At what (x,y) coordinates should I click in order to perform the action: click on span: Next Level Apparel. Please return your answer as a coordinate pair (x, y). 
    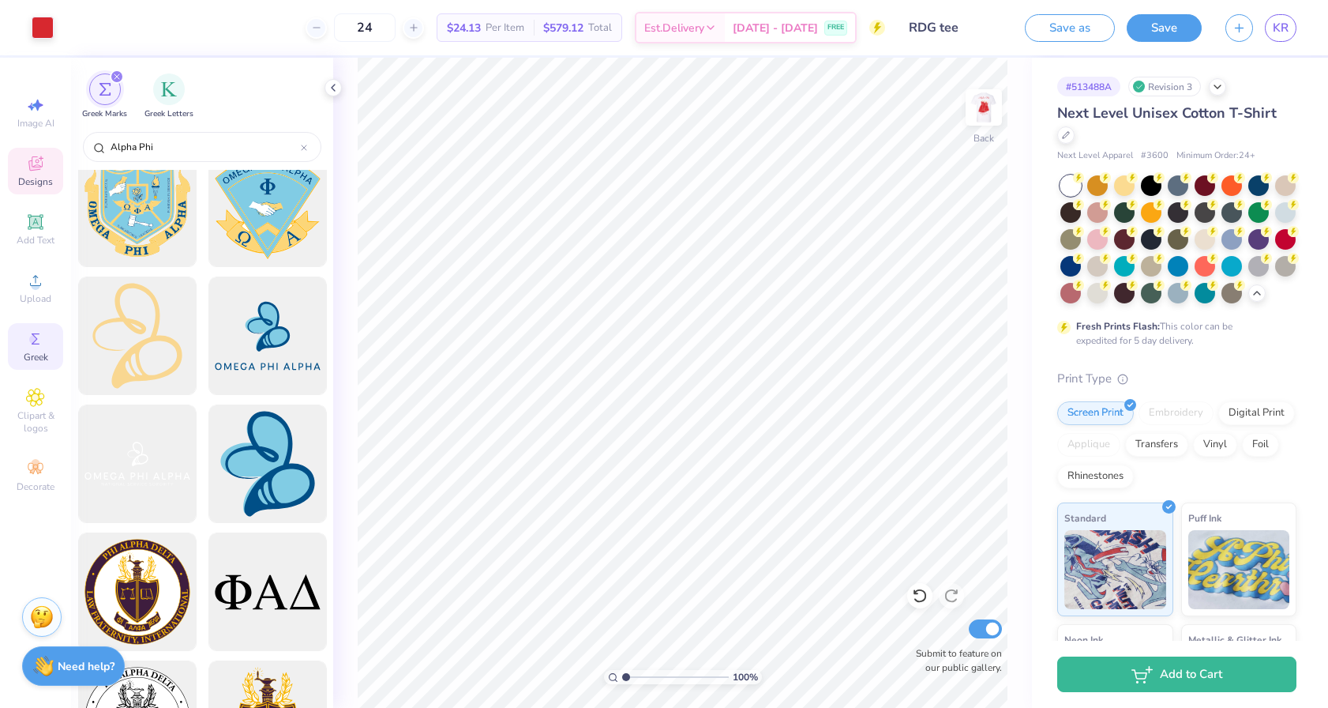
    Looking at the image, I should click on (1095, 156).